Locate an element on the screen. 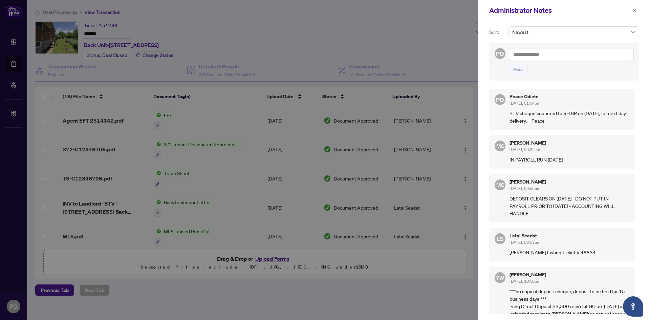  h5: Latai Seadat is located at coordinates (569, 236).